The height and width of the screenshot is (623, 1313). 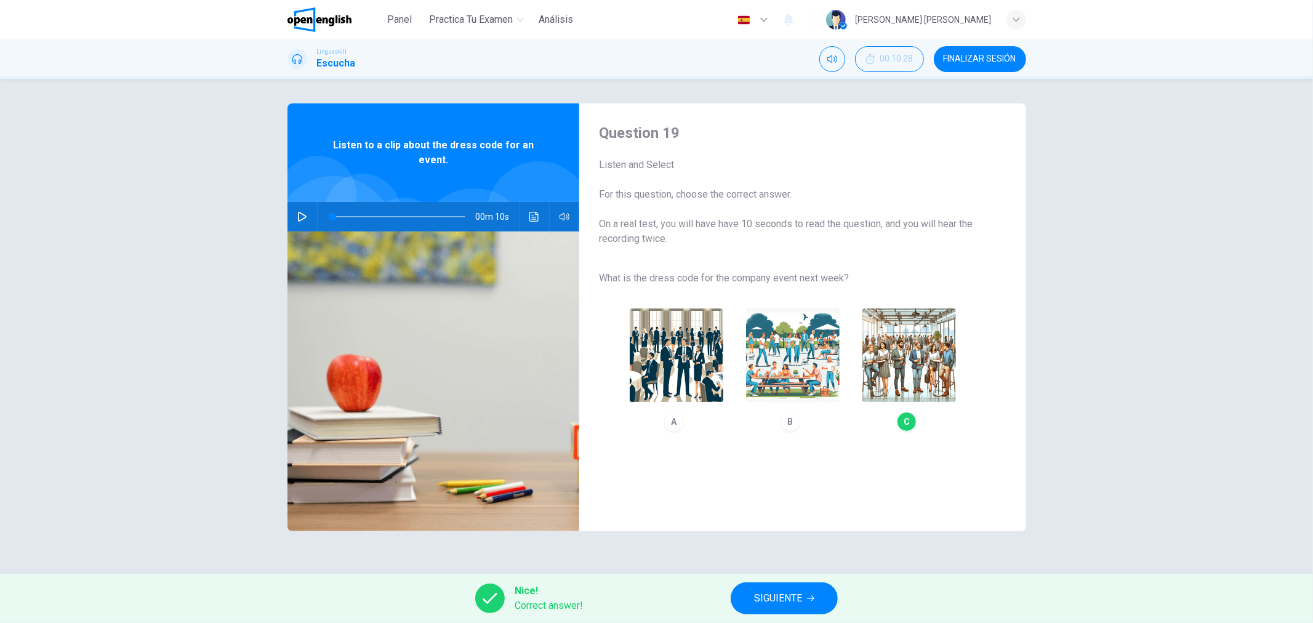 What do you see at coordinates (792, 195) in the screenshot?
I see `span: For this question, choose the correct answer.` at bounding box center [792, 195].